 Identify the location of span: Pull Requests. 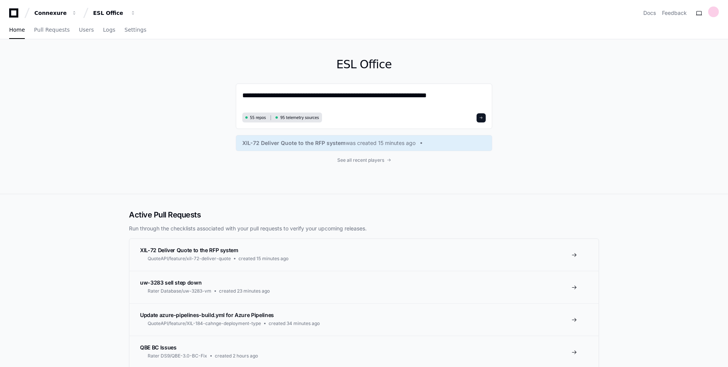
(52, 30).